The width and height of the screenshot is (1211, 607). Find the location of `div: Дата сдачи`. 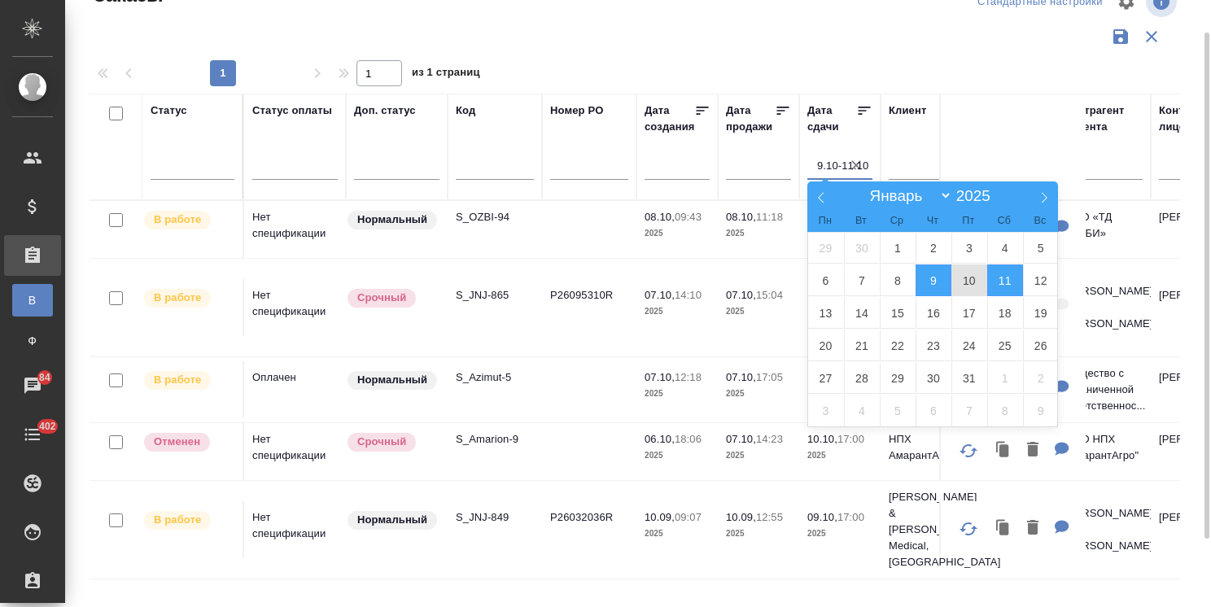

div: Дата сдачи is located at coordinates (831, 119).